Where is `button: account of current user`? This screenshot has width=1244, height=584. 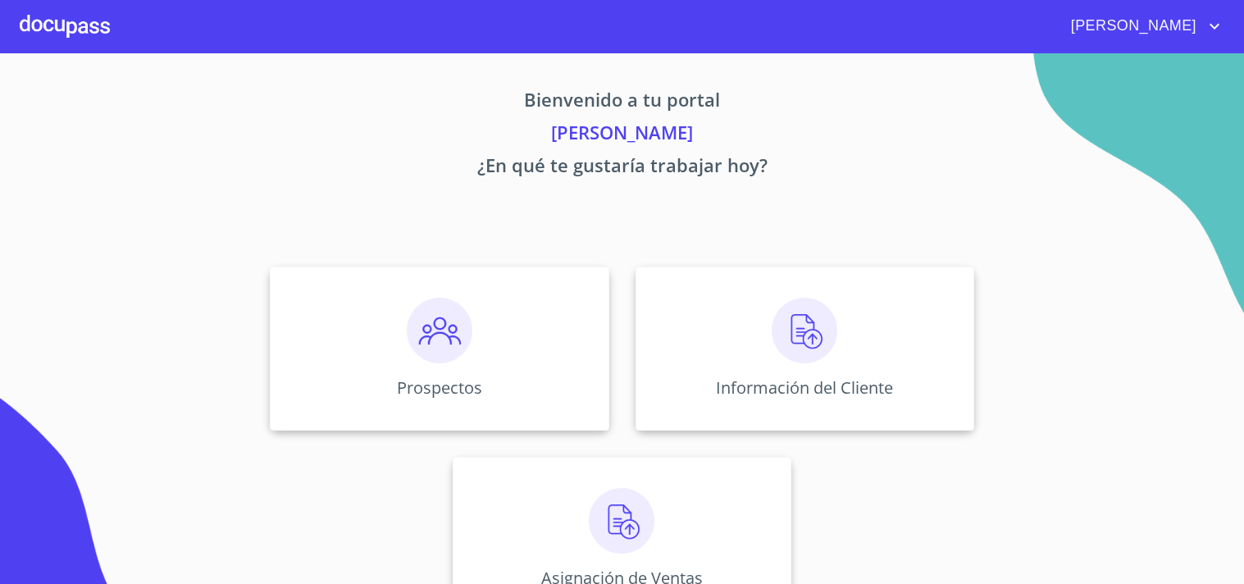
button: account of current user is located at coordinates (1141, 26).